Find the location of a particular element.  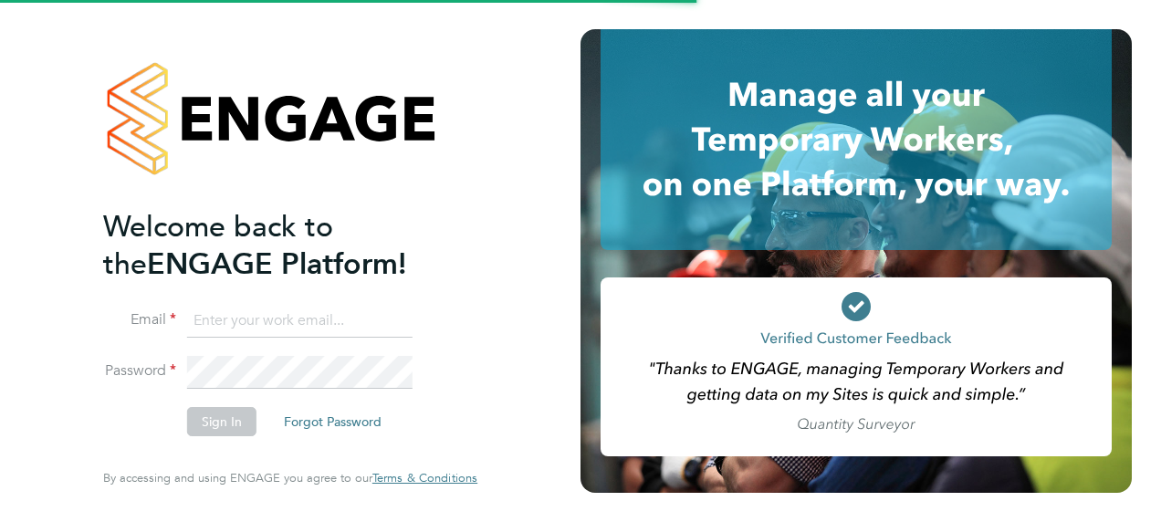

span: By accessing and using ENGAGE you agree to our is located at coordinates (290, 477).